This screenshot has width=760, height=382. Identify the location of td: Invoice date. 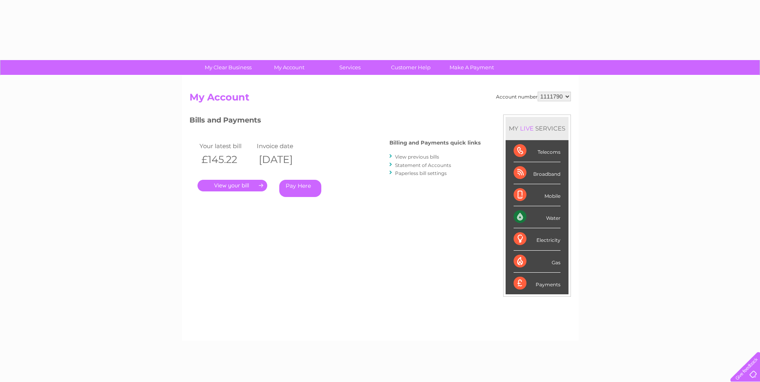
(283, 146).